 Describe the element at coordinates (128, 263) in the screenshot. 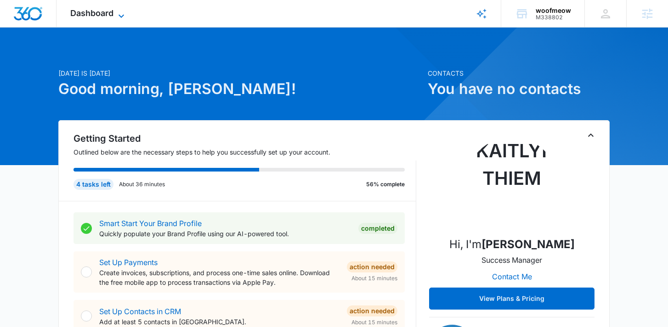

I see `a: Set Up Payments` at that location.